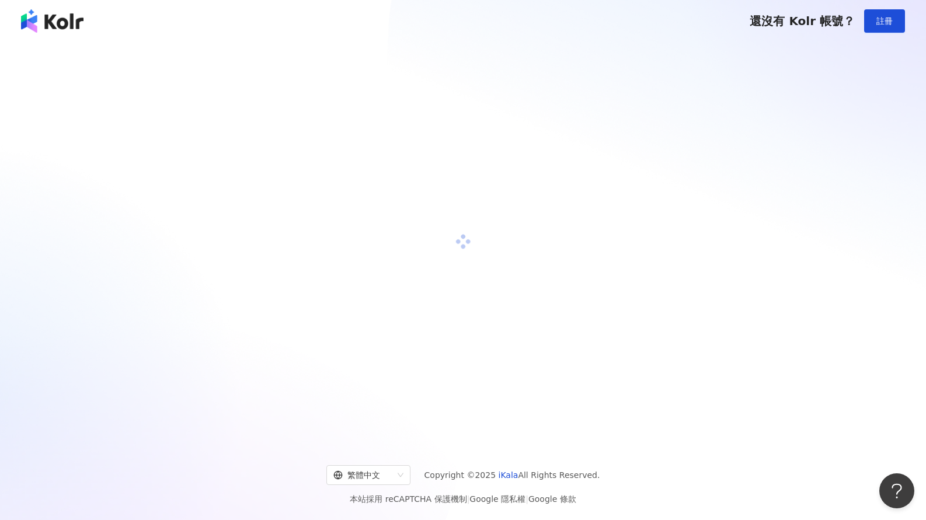 The image size is (926, 520). I want to click on button: 註冊, so click(884, 21).